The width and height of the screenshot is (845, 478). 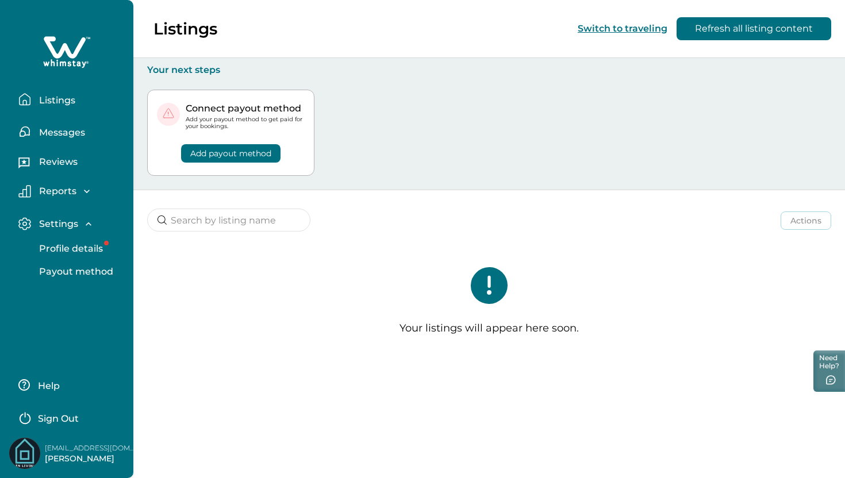 What do you see at coordinates (71, 191) in the screenshot?
I see `button: Reports` at bounding box center [71, 191].